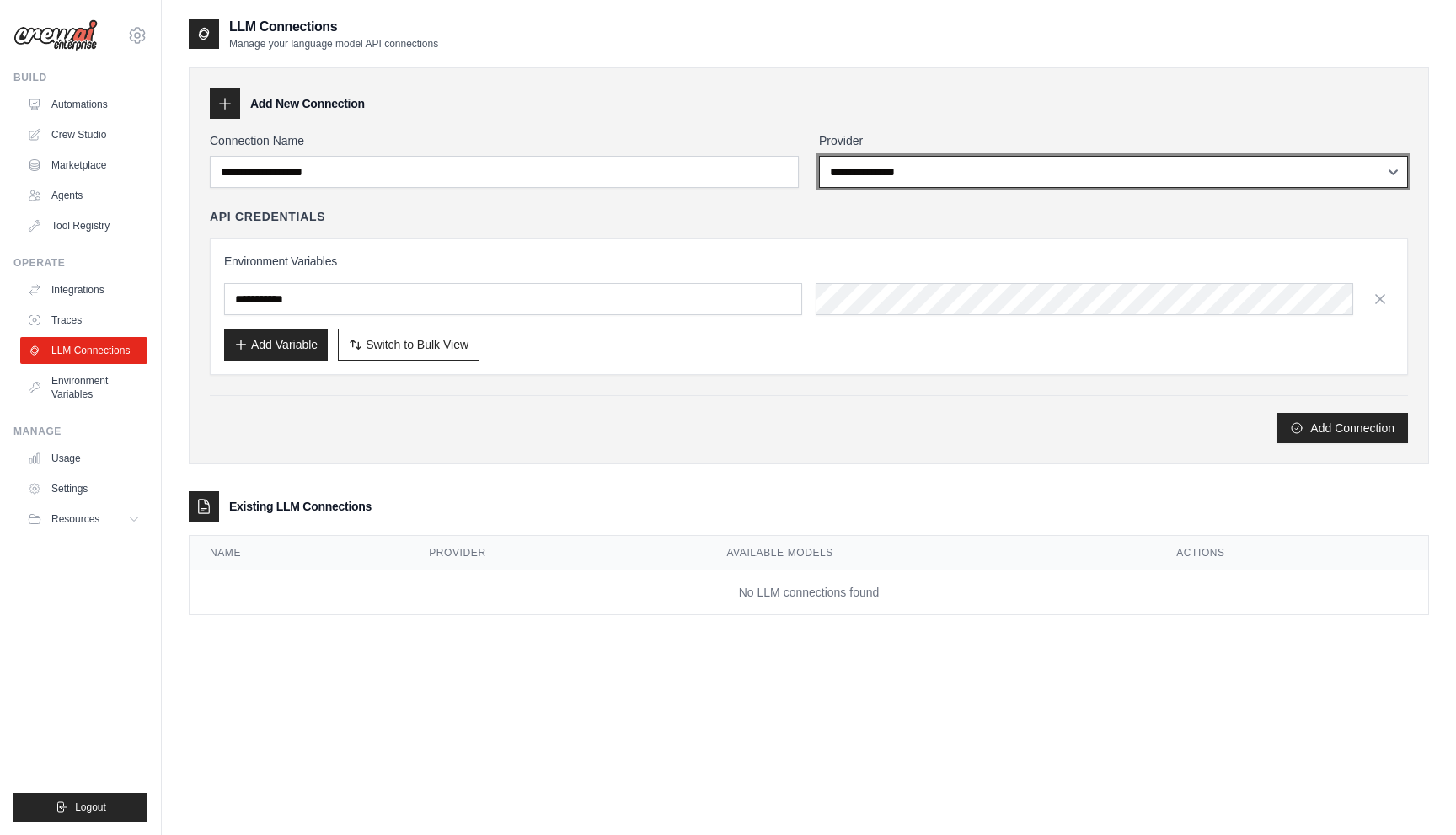  Describe the element at coordinates (80, 808) in the screenshot. I see `button: Logout` at that location.